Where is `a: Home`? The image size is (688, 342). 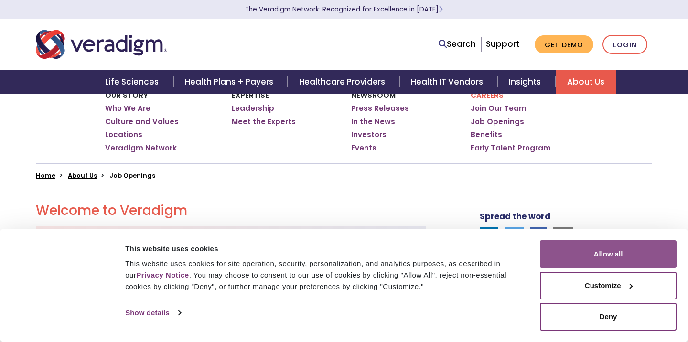
a: Home is located at coordinates (45, 175).